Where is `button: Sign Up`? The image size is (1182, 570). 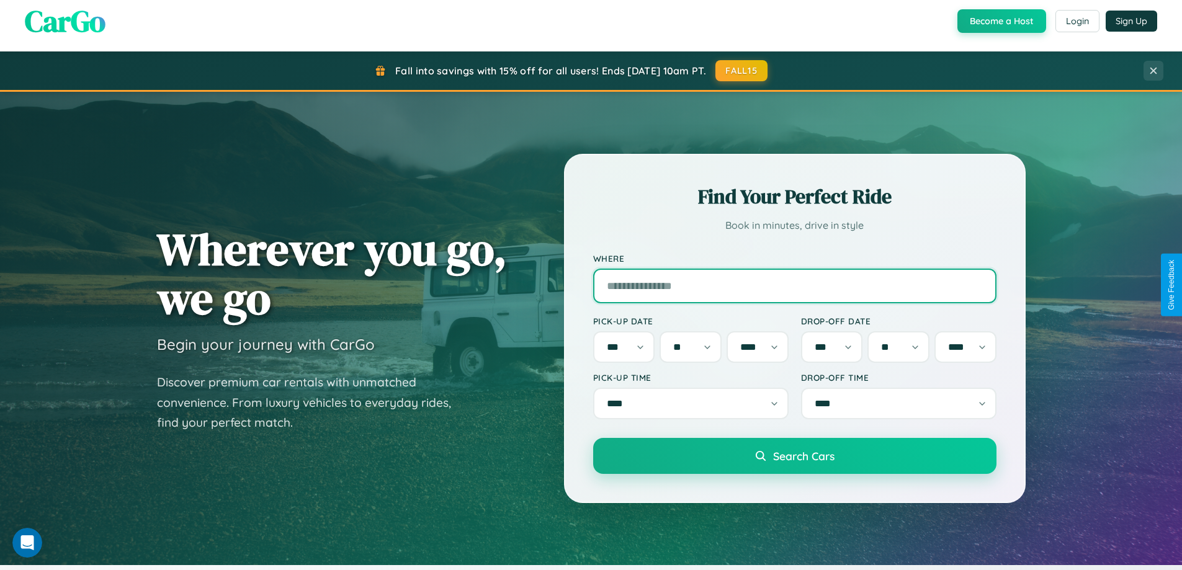
button: Sign Up is located at coordinates (1131, 21).